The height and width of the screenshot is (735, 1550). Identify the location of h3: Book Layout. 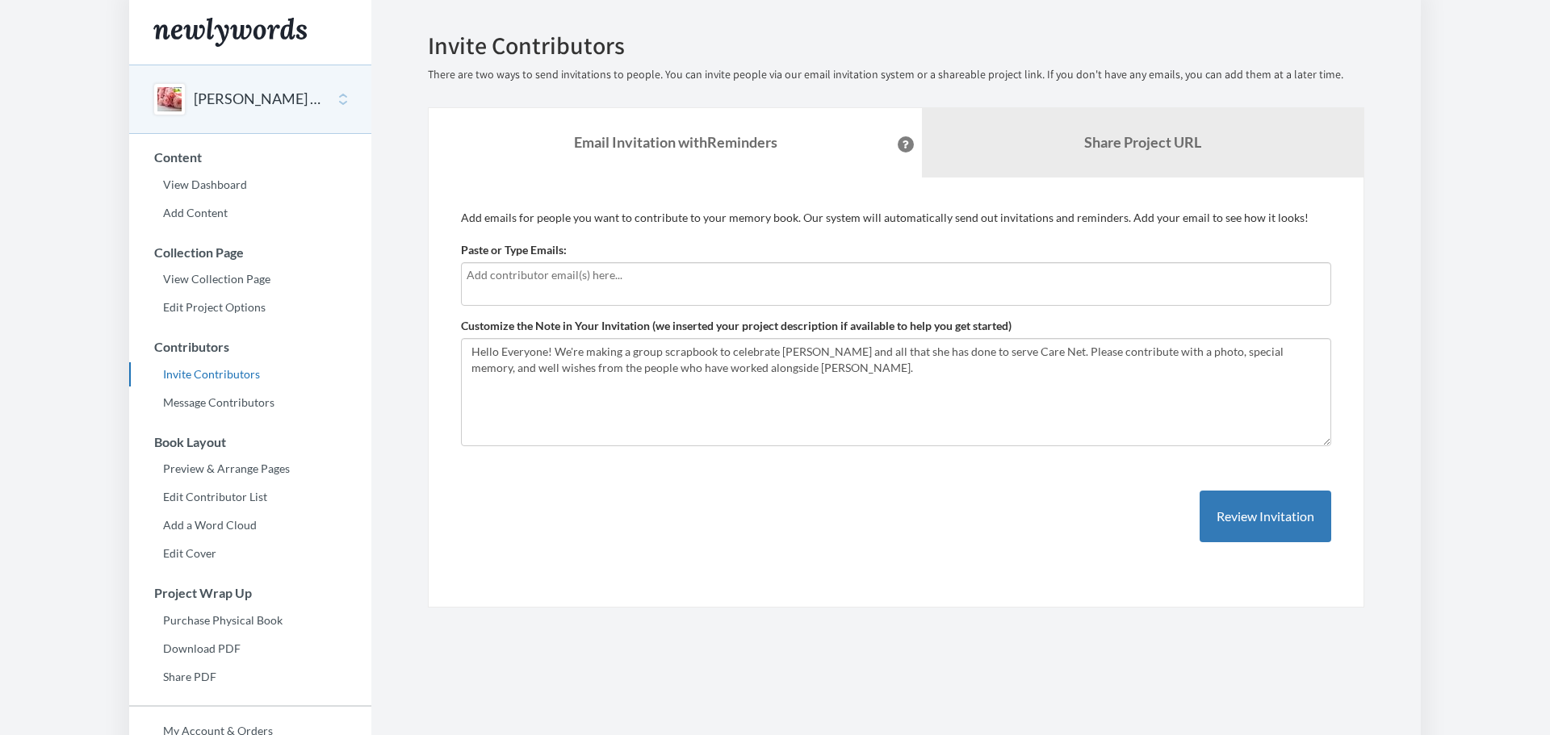
(250, 442).